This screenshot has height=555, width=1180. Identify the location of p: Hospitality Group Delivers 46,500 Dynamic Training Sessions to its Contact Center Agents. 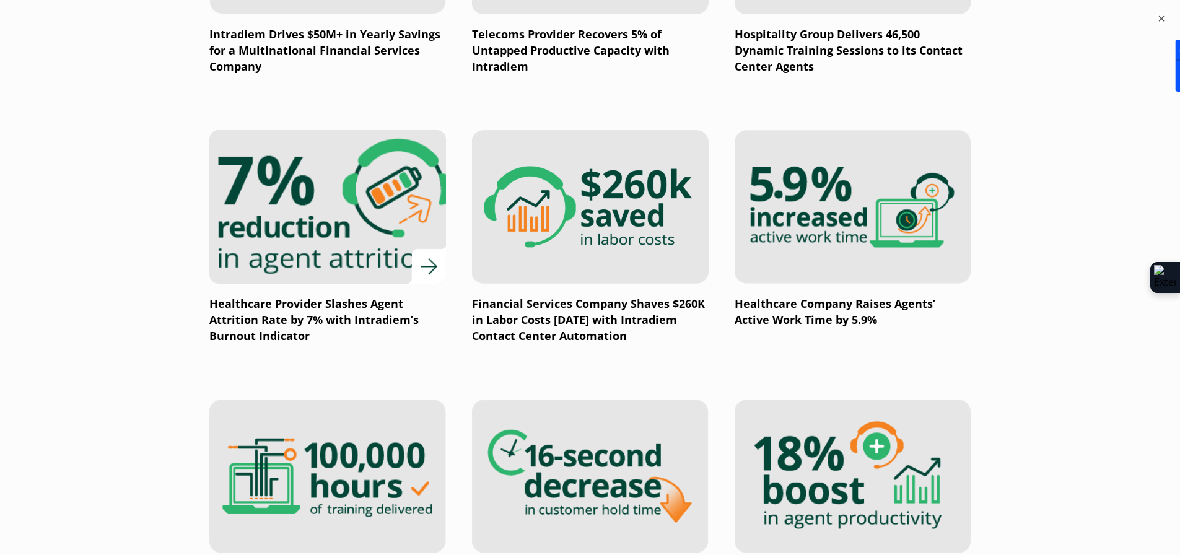
(853, 51).